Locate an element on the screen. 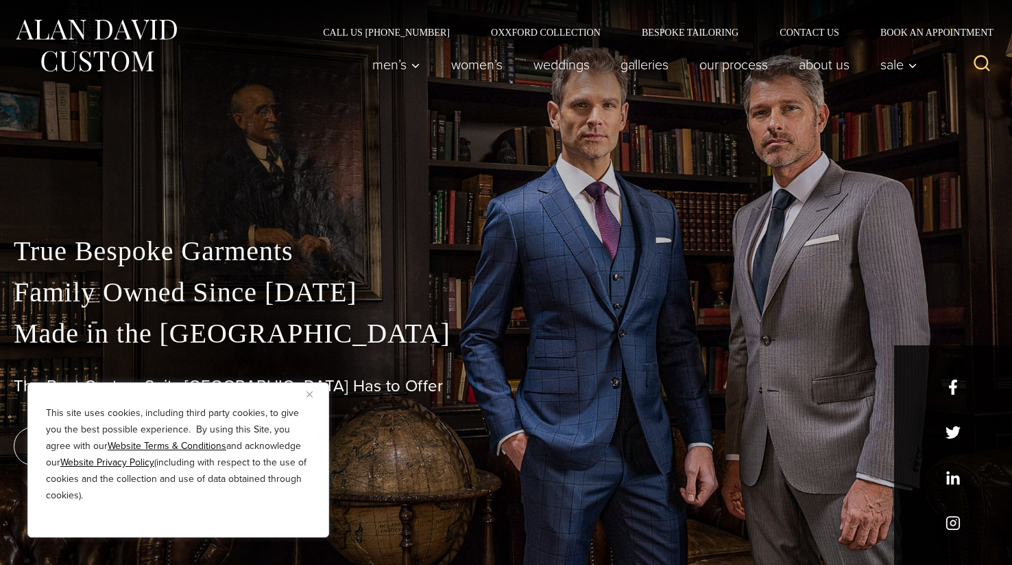 The height and width of the screenshot is (565, 1012). a: Our Process is located at coordinates (734, 64).